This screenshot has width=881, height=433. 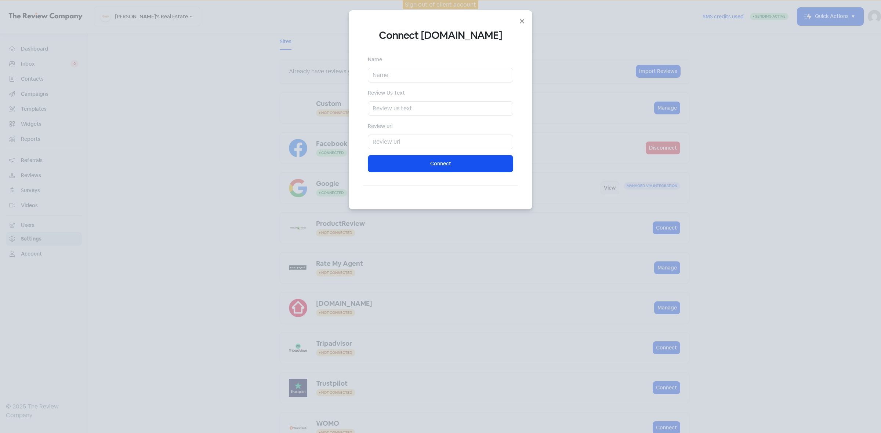 What do you see at coordinates (440, 142) in the screenshot?
I see `input: Review url` at bounding box center [440, 142].